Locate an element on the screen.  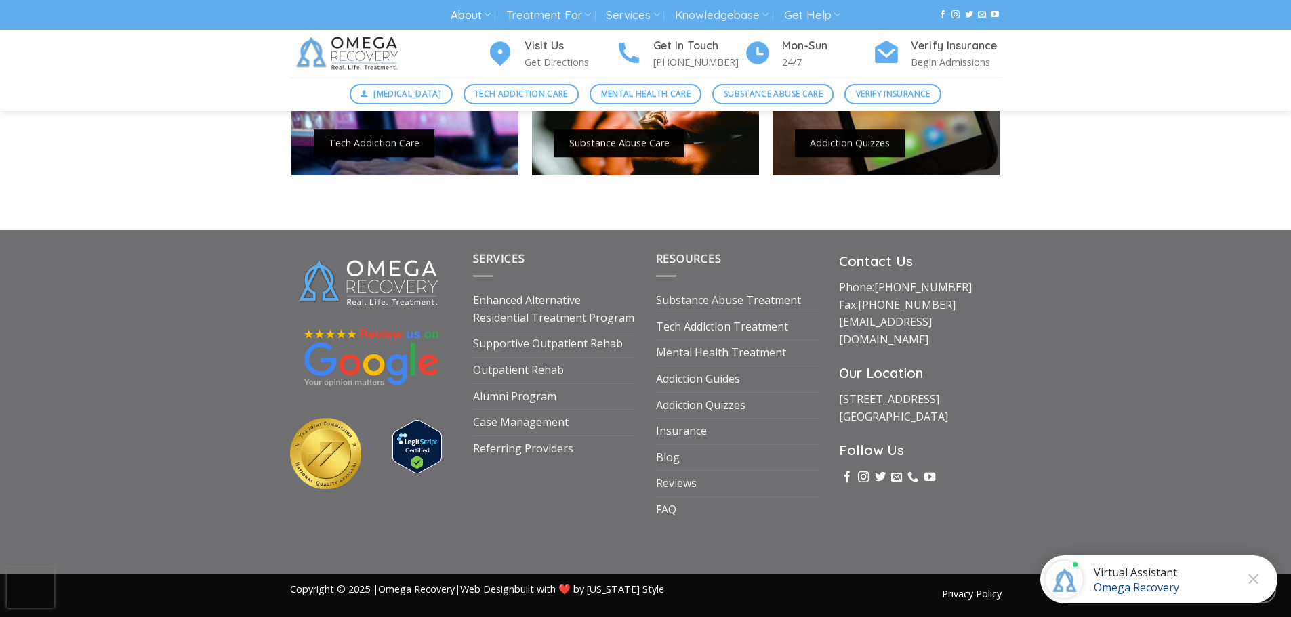
a: Mental Health Care is located at coordinates (645, 94).